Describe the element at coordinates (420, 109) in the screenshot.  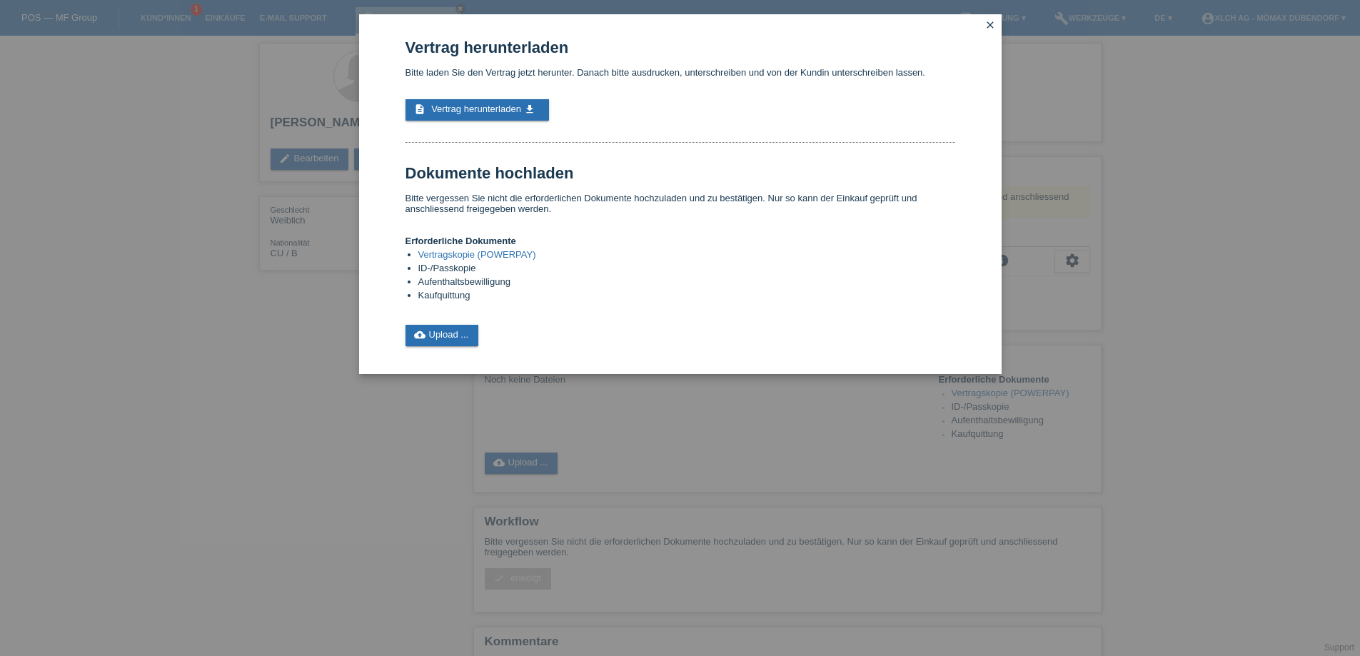
I see `i: description` at that location.